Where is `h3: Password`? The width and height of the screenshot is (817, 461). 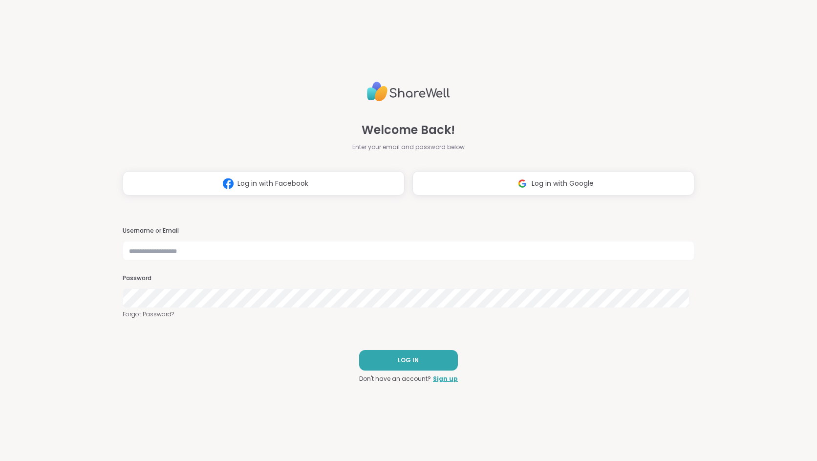 h3: Password is located at coordinates (408, 278).